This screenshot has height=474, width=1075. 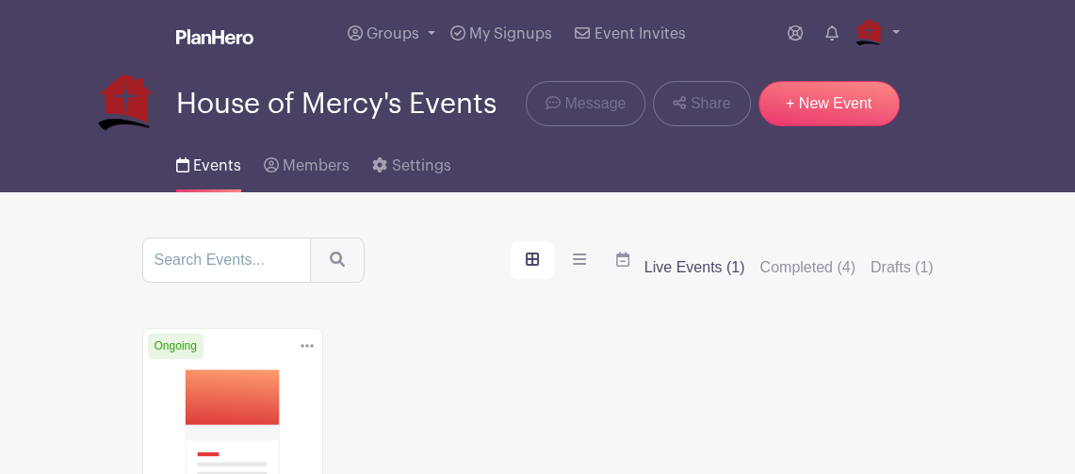 I want to click on label: Drafts (1), so click(x=902, y=268).